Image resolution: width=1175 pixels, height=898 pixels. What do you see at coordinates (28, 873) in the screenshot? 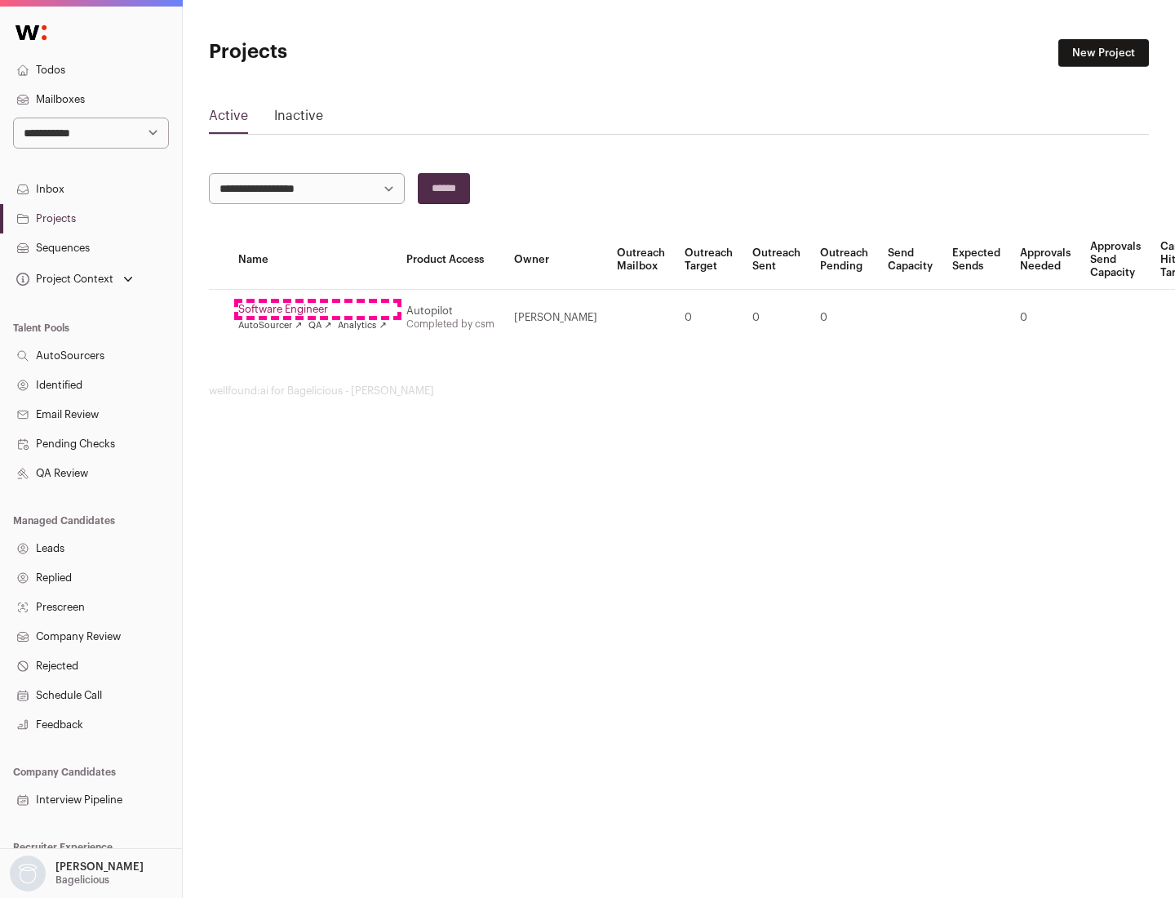
I see `img: nopic.png` at bounding box center [28, 873].